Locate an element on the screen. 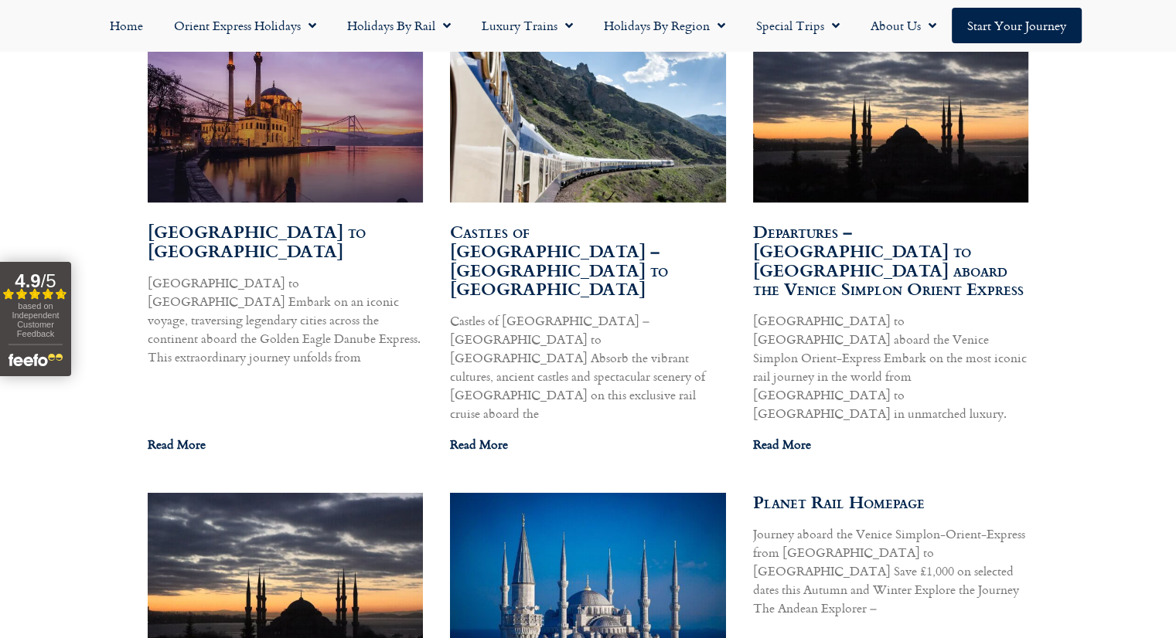 This screenshot has height=638, width=1176. a: Holidays by Region is located at coordinates (664, 26).